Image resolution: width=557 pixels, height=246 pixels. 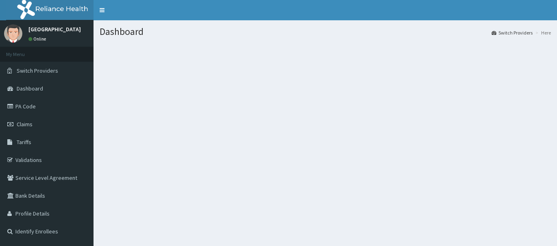 I want to click on a: Switch Providers, so click(x=512, y=33).